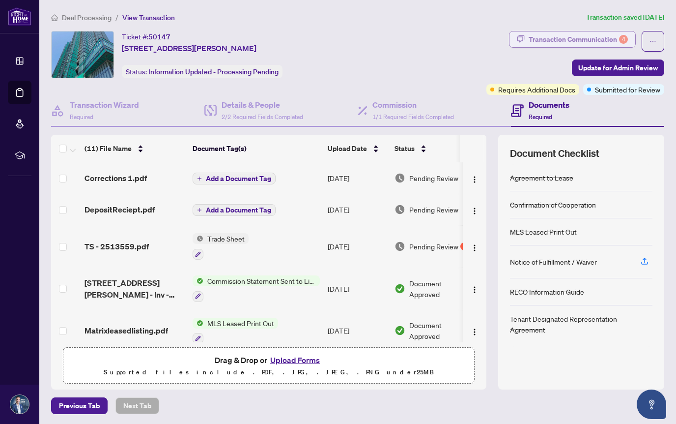  Describe the element at coordinates (86, 18) in the screenshot. I see `span: Deal Processing` at that location.